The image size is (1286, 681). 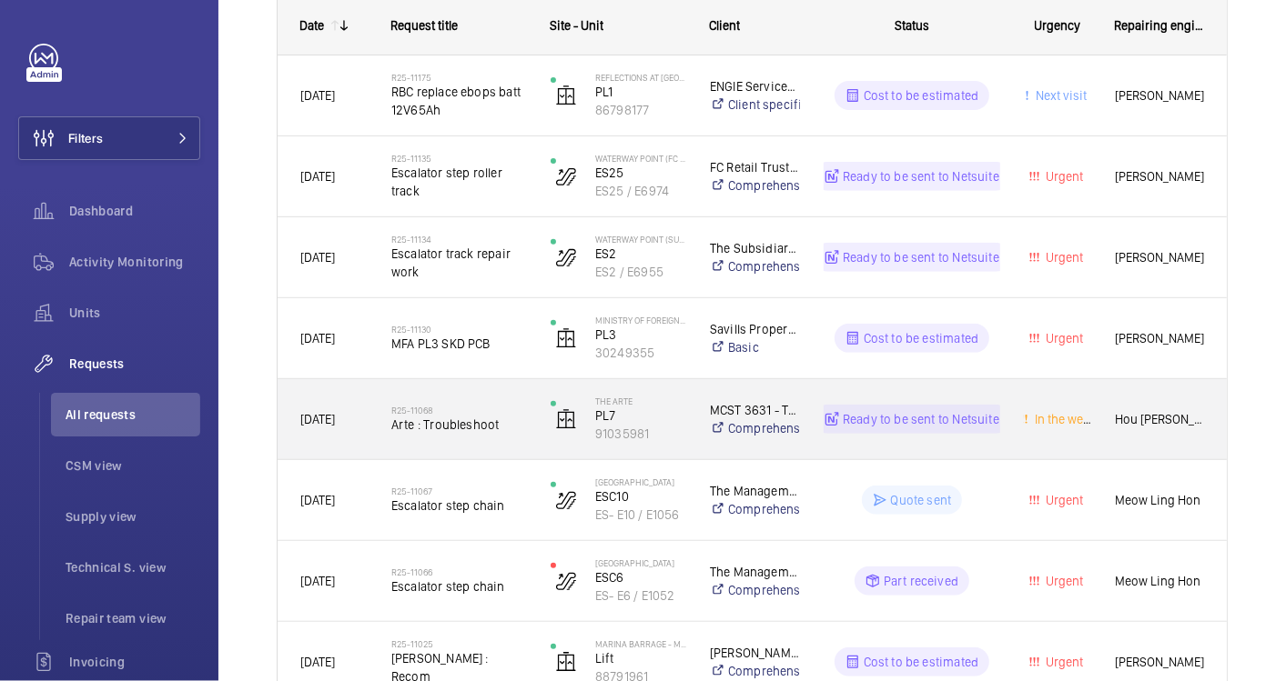 I want to click on h2: R25-11068, so click(x=459, y=410).